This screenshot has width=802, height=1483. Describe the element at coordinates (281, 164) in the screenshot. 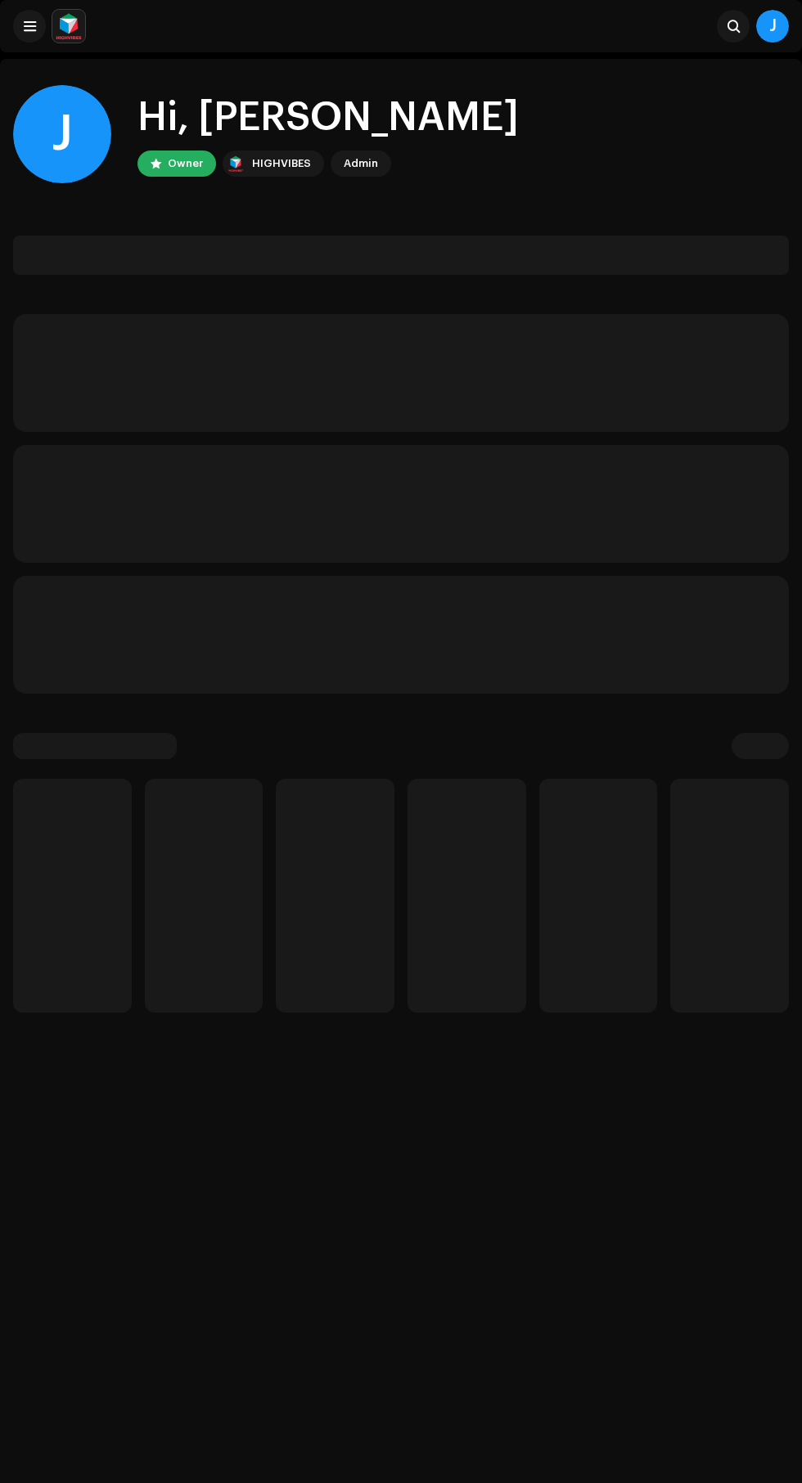

I see `div: HIGHVIBES` at that location.